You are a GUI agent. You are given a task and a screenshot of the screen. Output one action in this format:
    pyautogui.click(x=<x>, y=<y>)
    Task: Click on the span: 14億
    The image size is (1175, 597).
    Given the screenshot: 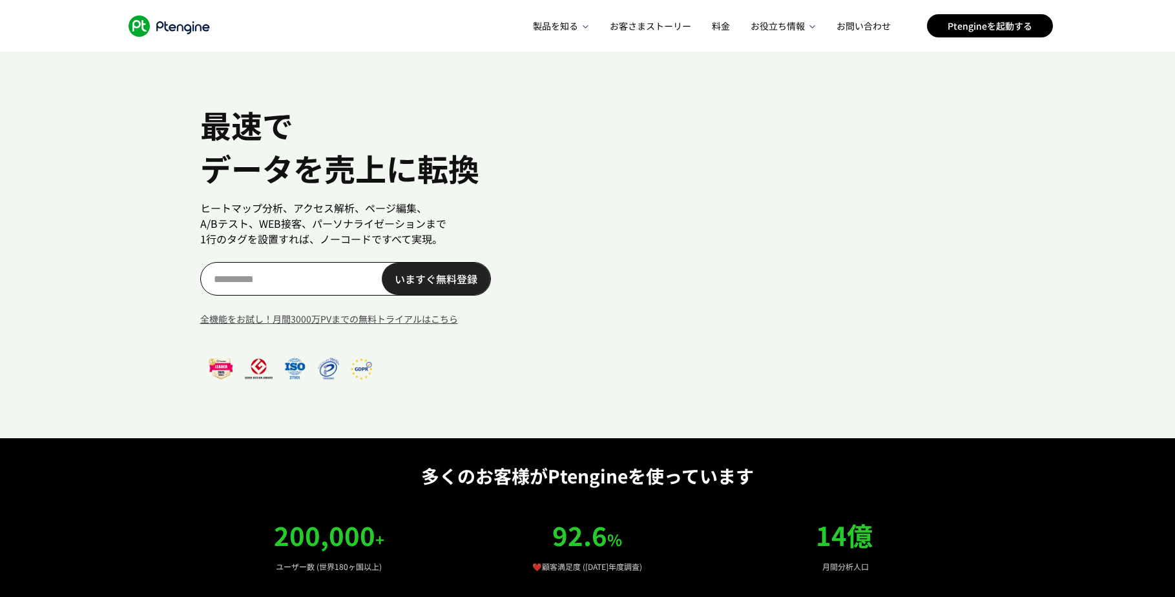 What is the action you would take?
    pyautogui.click(x=844, y=535)
    